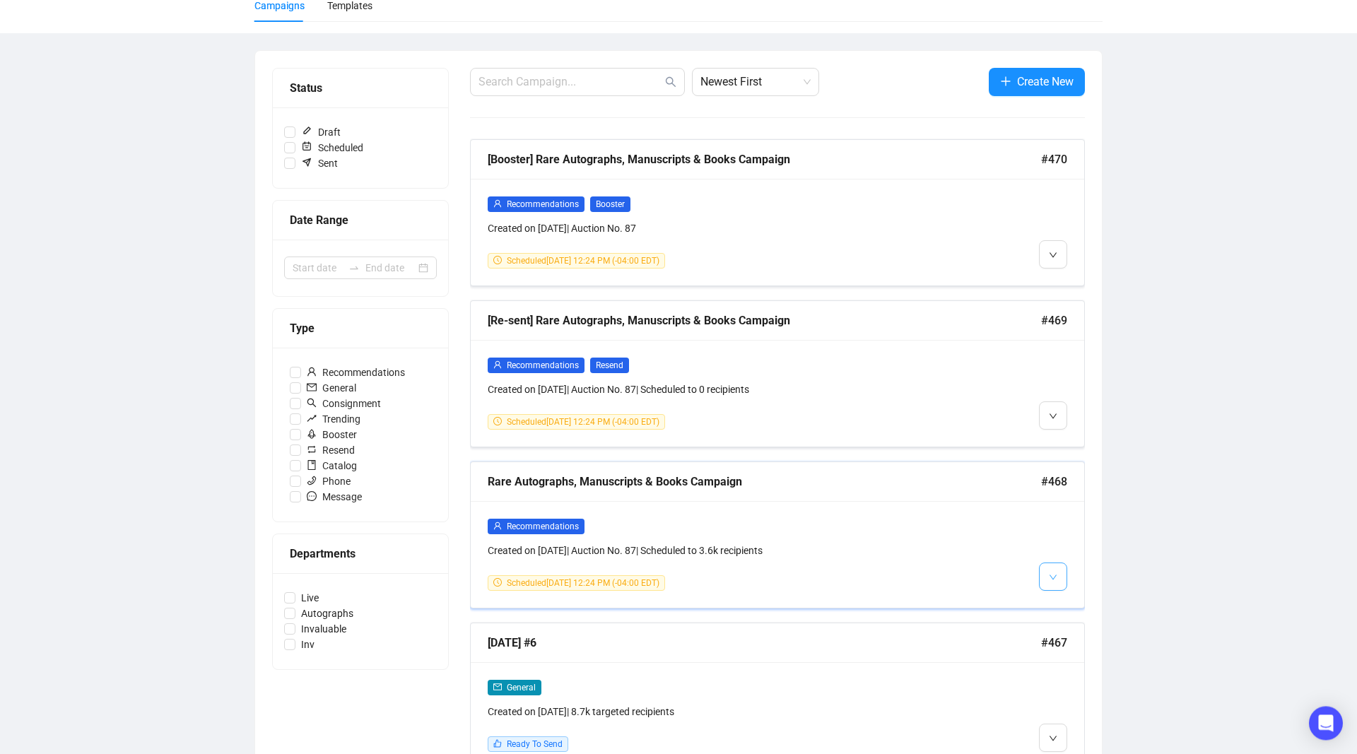  Describe the element at coordinates (343, 403) in the screenshot. I see `span: Consignment` at that location.